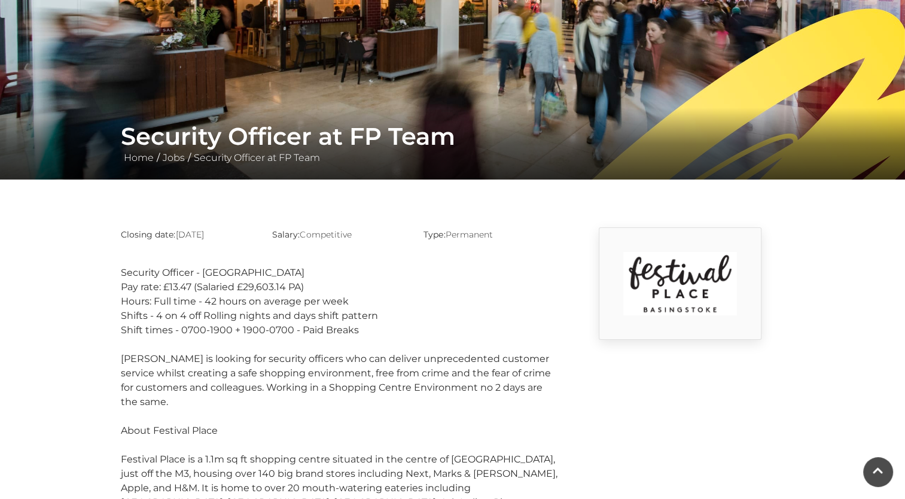  I want to click on h1: Security Officer at FP Team, so click(453, 136).